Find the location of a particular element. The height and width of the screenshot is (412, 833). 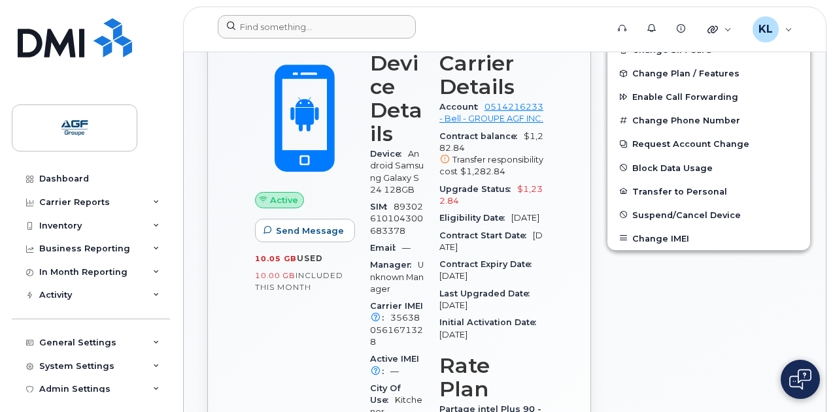

img: Open chat is located at coordinates (800, 380).